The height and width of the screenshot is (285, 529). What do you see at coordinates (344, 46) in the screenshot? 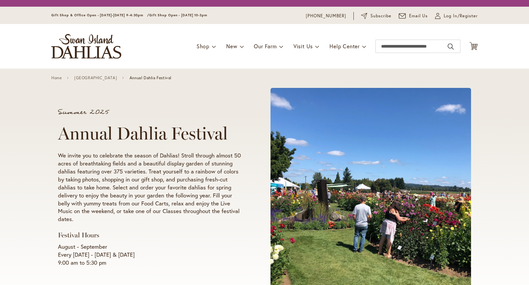
I see `span: Help Center` at bounding box center [344, 46].